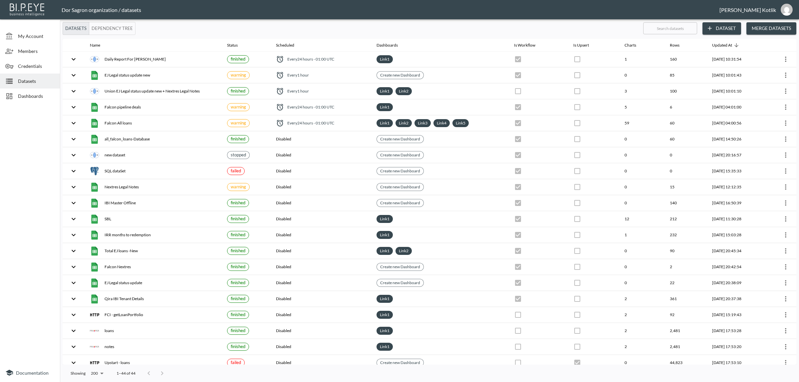 This screenshot has height=382, width=799. What do you see at coordinates (404, 123) in the screenshot?
I see `div: Link2` at bounding box center [404, 123].